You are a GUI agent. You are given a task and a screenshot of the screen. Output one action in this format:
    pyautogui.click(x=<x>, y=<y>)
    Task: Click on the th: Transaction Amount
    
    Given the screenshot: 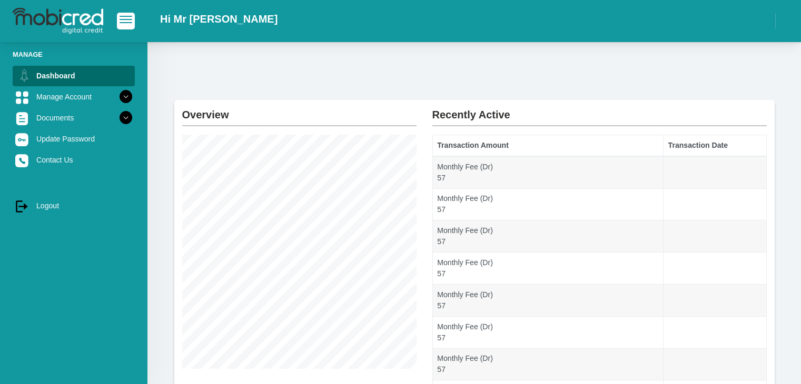 What is the action you would take?
    pyautogui.click(x=547, y=146)
    